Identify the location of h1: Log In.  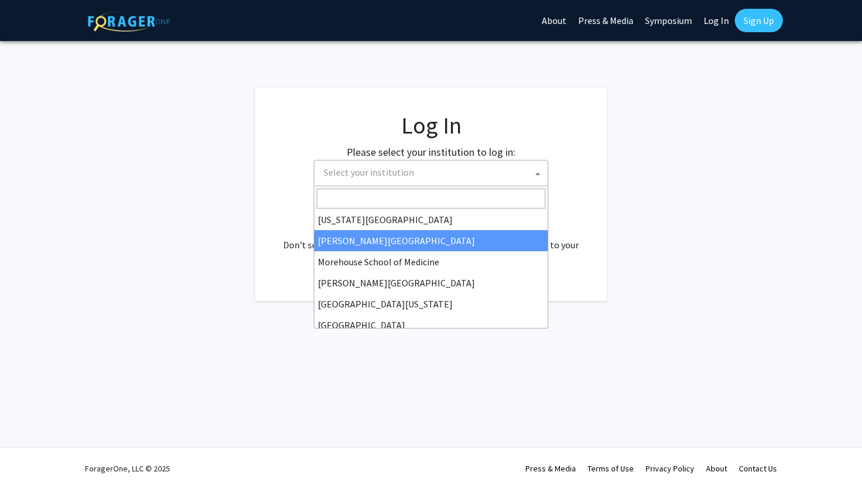
(431, 125).